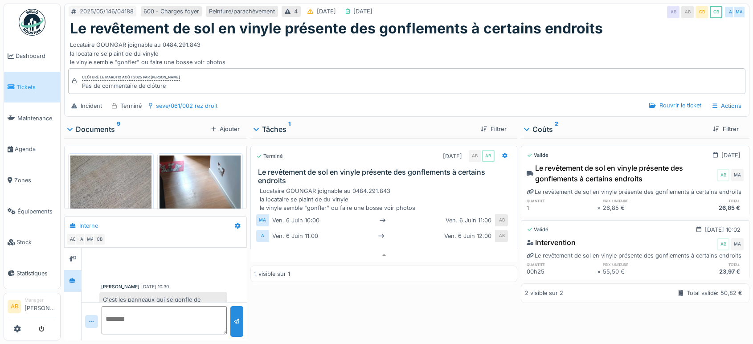  Describe the element at coordinates (37, 242) in the screenshot. I see `span: Stock` at that location.